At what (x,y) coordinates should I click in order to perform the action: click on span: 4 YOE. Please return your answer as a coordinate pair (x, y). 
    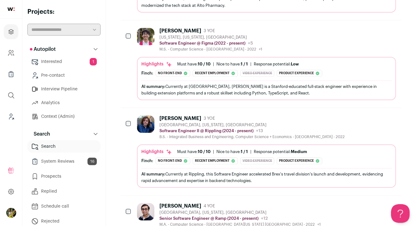
    Looking at the image, I should click on (209, 206).